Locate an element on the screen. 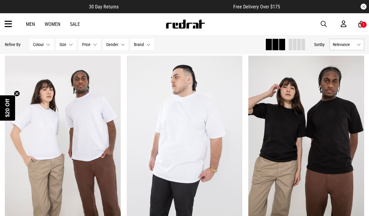  span: Size is located at coordinates (63, 45).